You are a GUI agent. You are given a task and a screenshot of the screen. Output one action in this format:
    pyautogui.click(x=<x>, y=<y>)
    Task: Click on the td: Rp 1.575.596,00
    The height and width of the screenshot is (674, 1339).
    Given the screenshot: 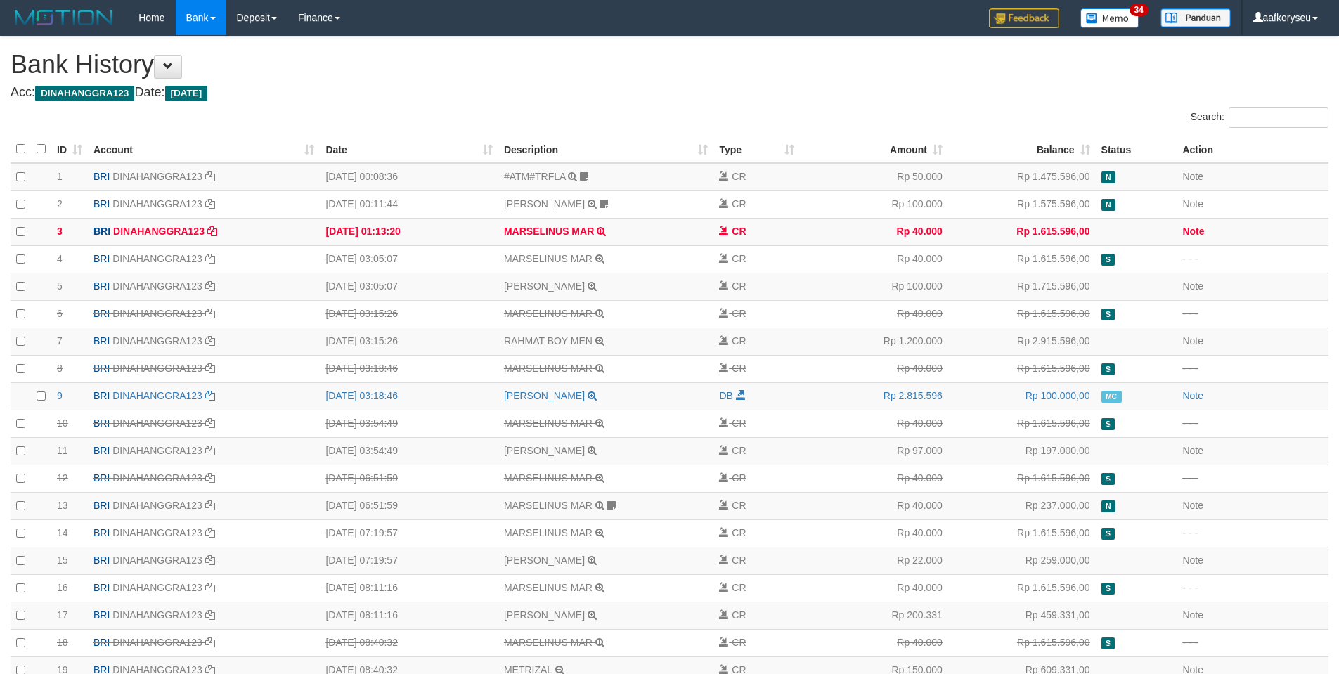 What is the action you would take?
    pyautogui.click(x=1022, y=204)
    